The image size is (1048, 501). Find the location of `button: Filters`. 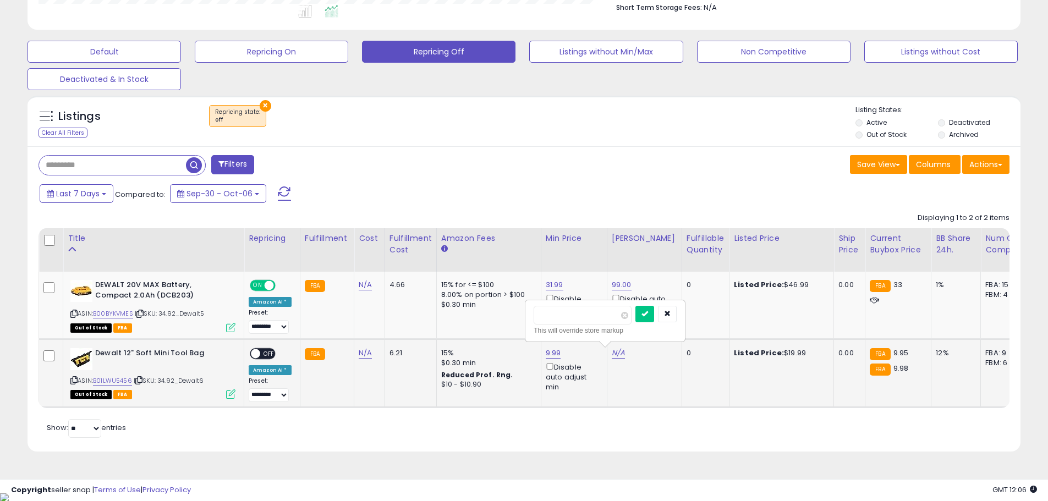

button: Filters is located at coordinates (233, 165).